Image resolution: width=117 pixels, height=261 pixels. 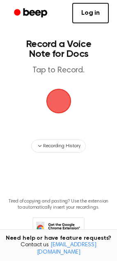 What do you see at coordinates (58, 49) in the screenshot?
I see `h1: Record a Voice Note for Docs` at bounding box center [58, 49].